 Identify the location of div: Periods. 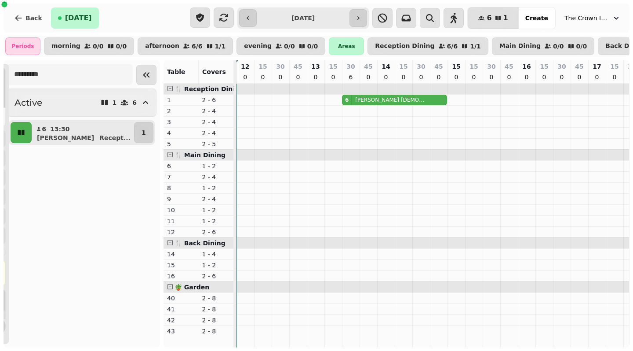
(23, 46).